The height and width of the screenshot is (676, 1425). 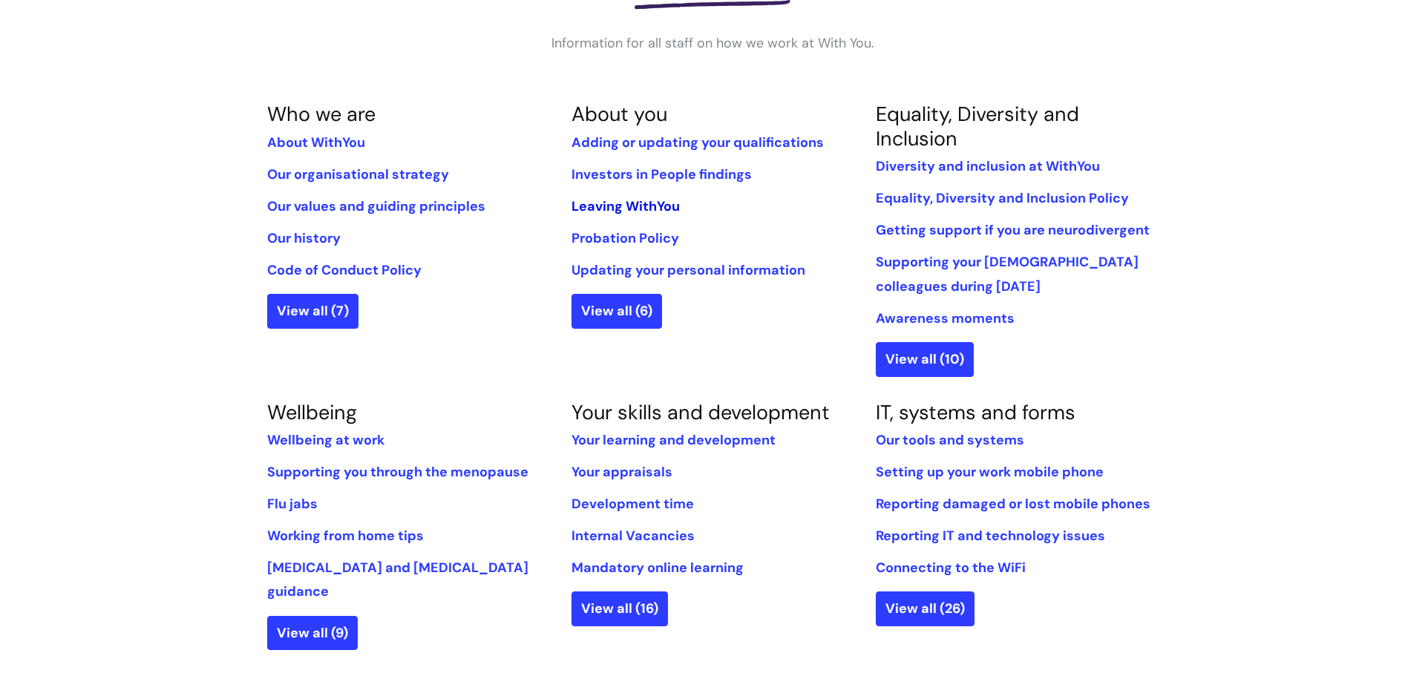 What do you see at coordinates (313, 633) in the screenshot?
I see `a: View all (9)` at bounding box center [313, 633].